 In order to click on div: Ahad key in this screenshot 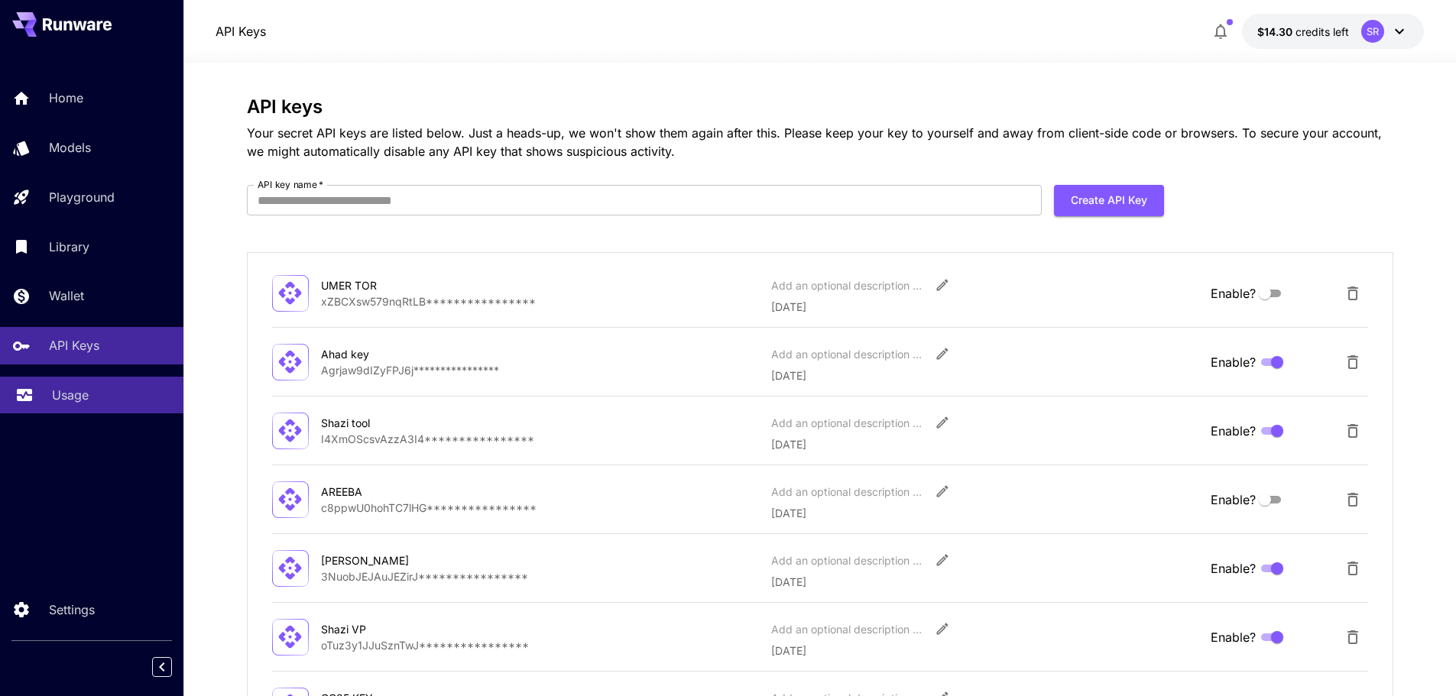, I will do `click(397, 354)`.